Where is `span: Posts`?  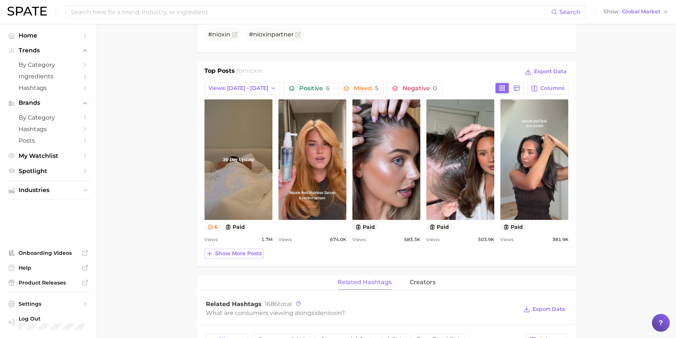
span: Posts is located at coordinates (48, 140).